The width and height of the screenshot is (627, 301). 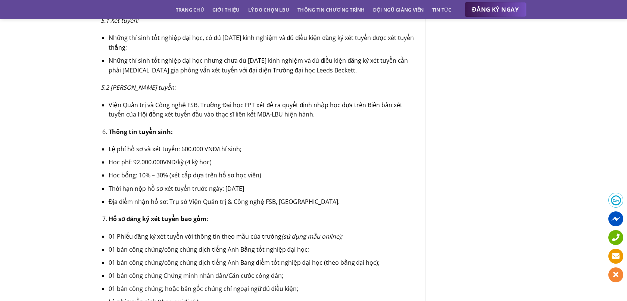 What do you see at coordinates (102, 87) in the screenshot?
I see `em: 5` at bounding box center [102, 87].